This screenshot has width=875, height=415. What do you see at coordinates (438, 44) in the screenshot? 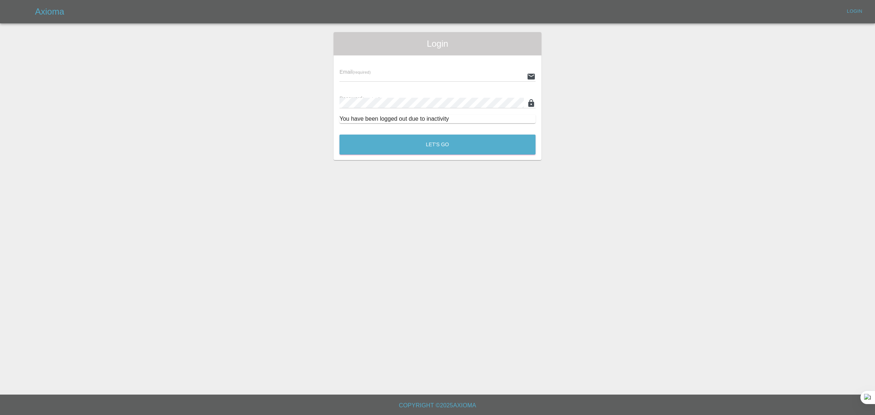
I see `span: Login` at bounding box center [438, 44].